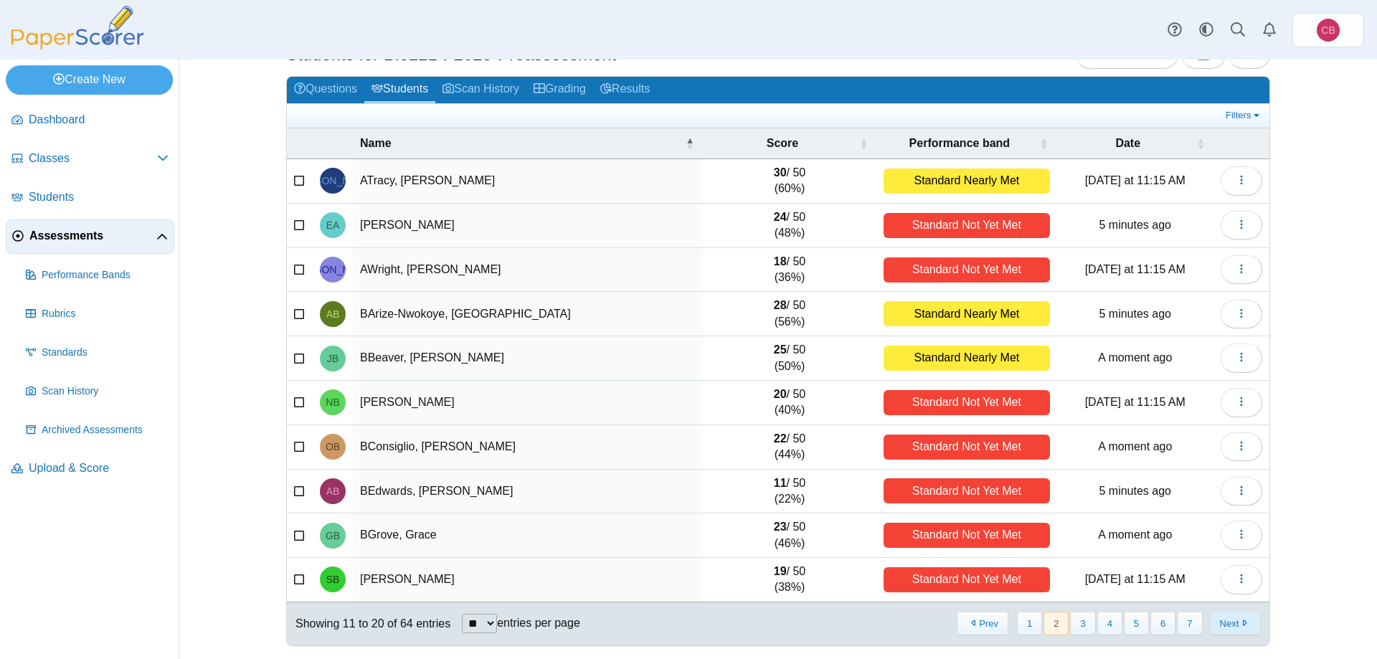 Image resolution: width=1377 pixels, height=659 pixels. Describe the element at coordinates (97, 275) in the screenshot. I see `a: Performance Bands` at that location.